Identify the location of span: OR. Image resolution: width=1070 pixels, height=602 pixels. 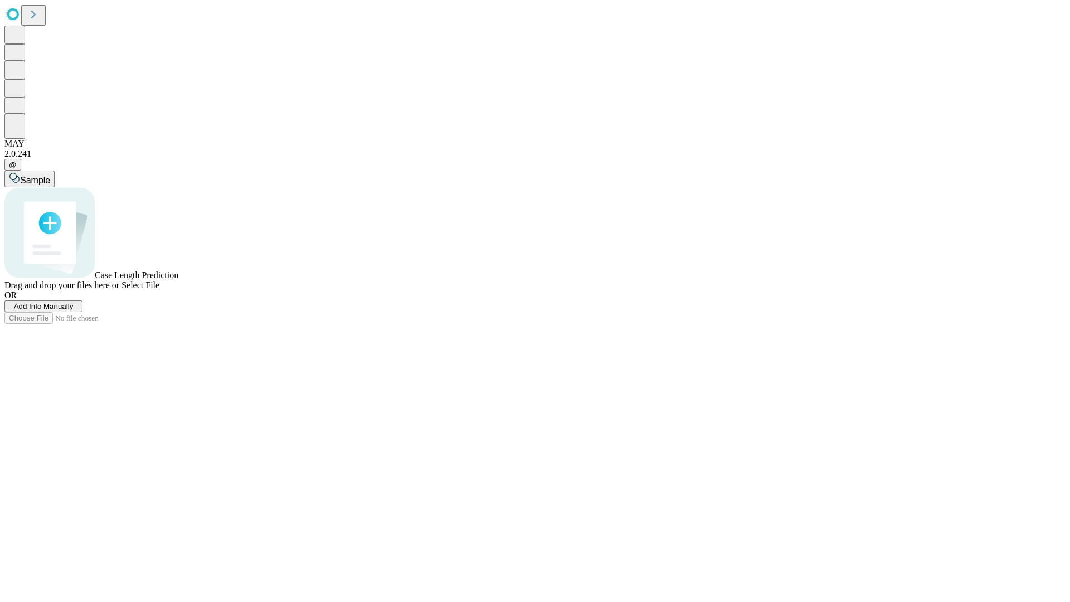
(11, 295).